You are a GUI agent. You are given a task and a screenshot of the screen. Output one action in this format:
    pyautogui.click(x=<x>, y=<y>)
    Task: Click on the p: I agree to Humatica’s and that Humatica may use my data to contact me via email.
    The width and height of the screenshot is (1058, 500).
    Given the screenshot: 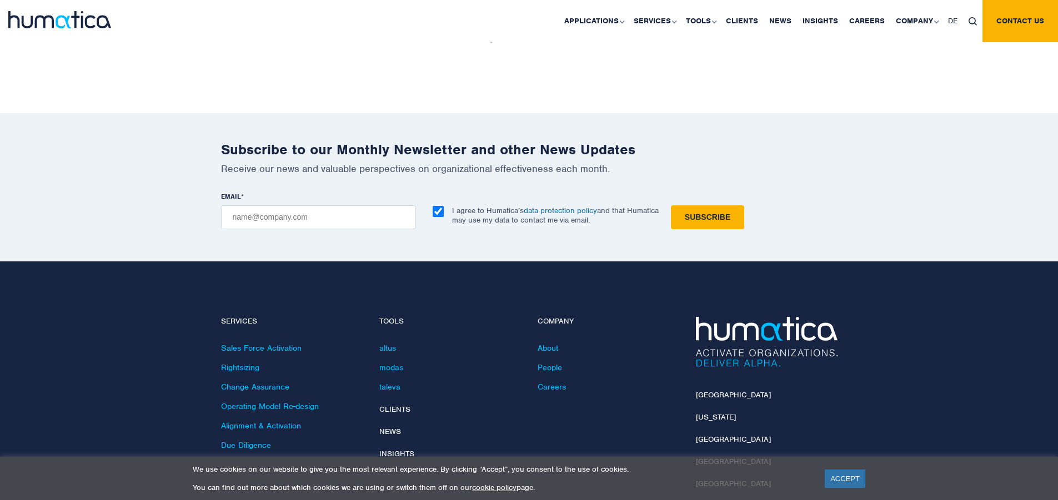 What is the action you would take?
    pyautogui.click(x=555, y=215)
    